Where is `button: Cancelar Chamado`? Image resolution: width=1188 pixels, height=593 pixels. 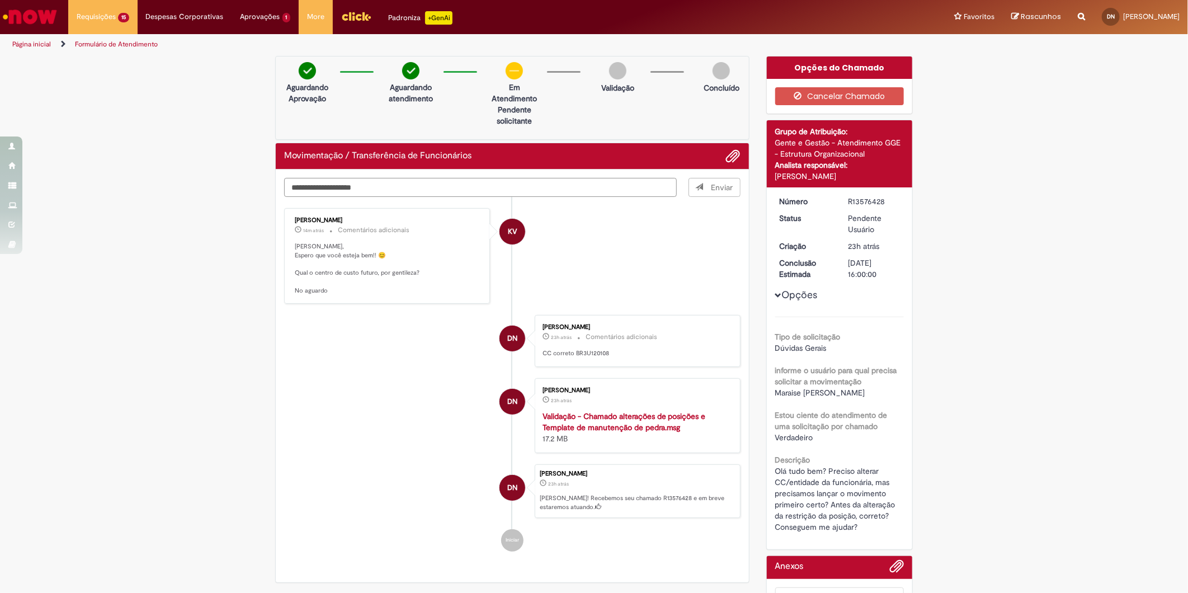 button: Cancelar Chamado is located at coordinates (839, 96).